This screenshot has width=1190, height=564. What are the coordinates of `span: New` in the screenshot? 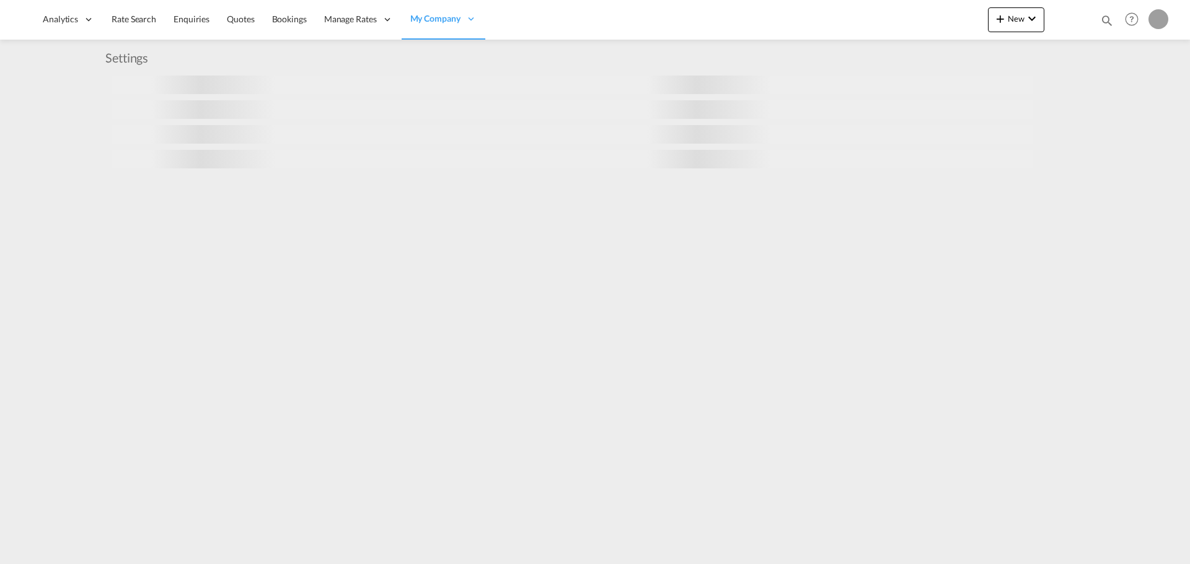 It's located at (1016, 19).